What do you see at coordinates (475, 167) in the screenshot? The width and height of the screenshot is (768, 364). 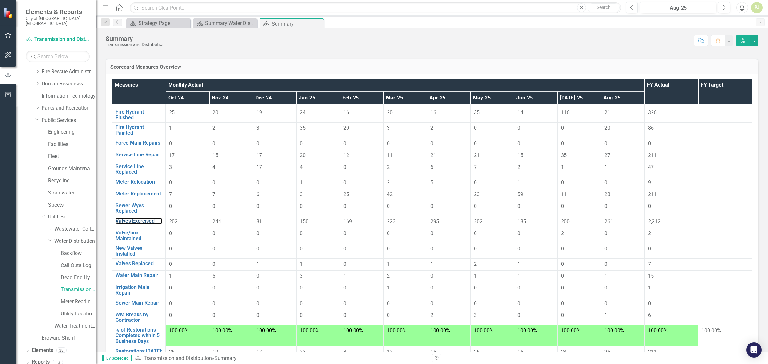 I see `span: 7` at bounding box center [475, 167].